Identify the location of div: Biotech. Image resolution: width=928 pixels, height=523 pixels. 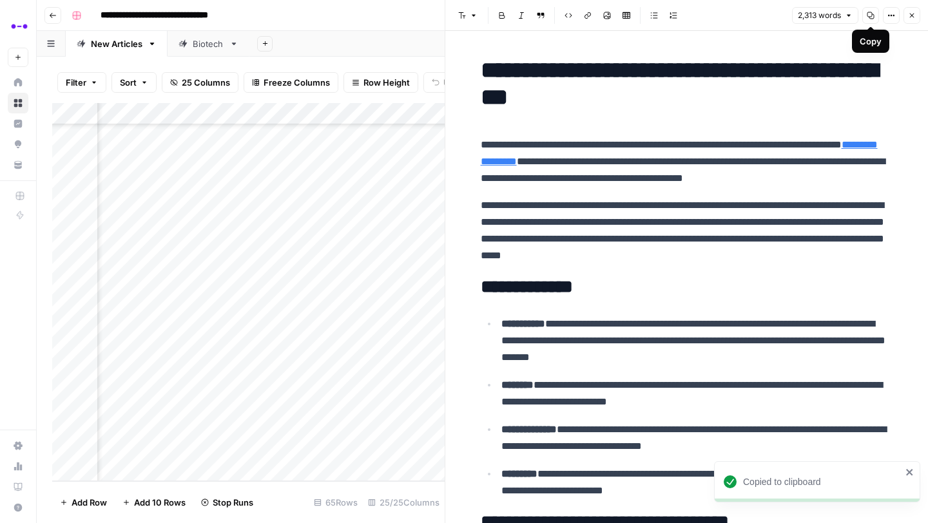
(208, 44).